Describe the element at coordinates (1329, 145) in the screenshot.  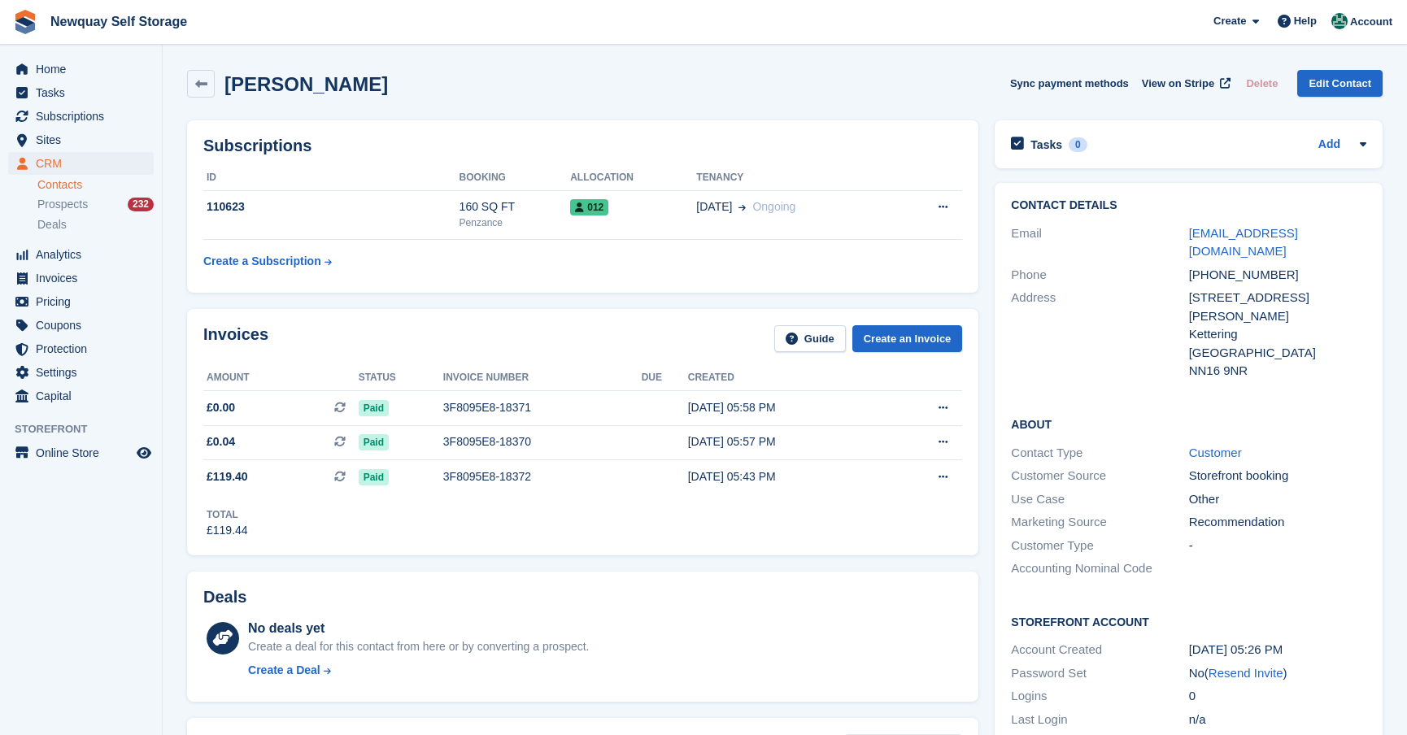
I see `a: Add` at that location.